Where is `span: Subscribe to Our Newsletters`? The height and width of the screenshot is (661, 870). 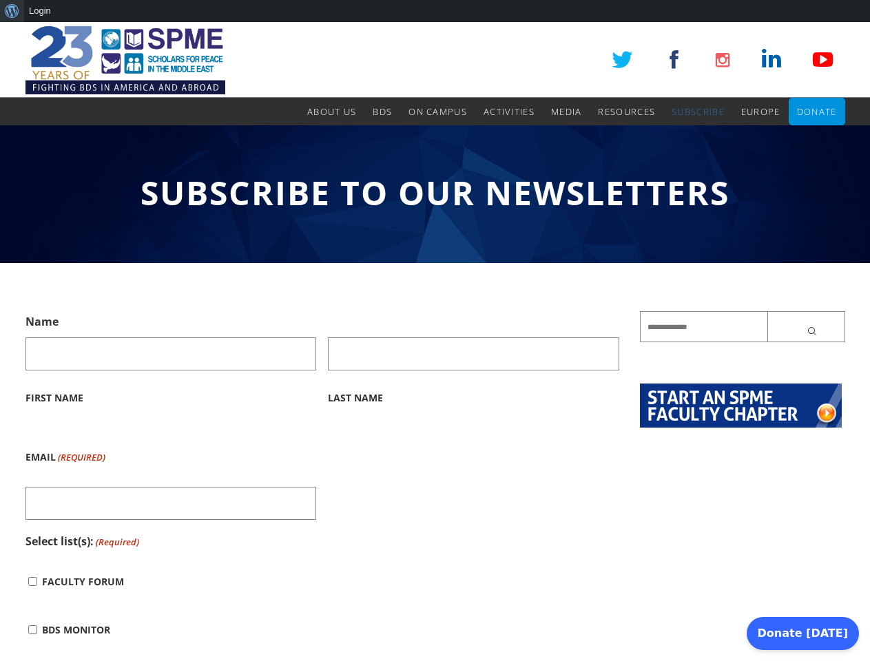
span: Subscribe to Our Newsletters is located at coordinates (435, 192).